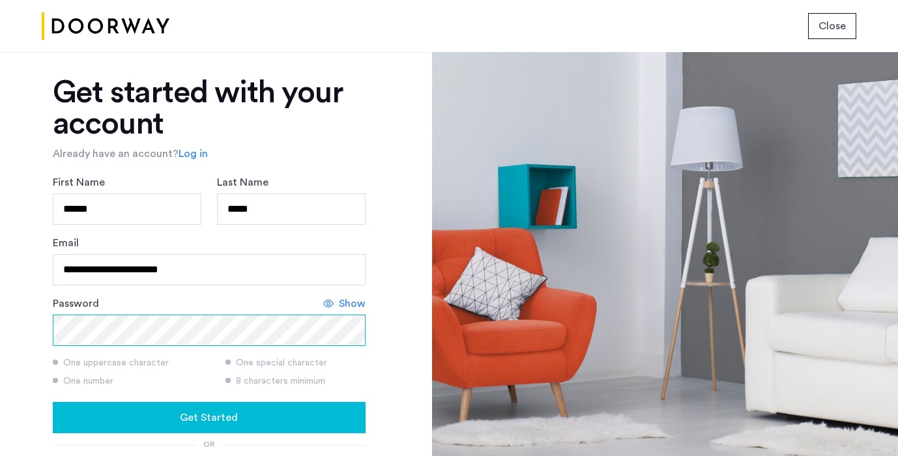 This screenshot has width=898, height=456. I want to click on h1: Get started with your account, so click(209, 108).